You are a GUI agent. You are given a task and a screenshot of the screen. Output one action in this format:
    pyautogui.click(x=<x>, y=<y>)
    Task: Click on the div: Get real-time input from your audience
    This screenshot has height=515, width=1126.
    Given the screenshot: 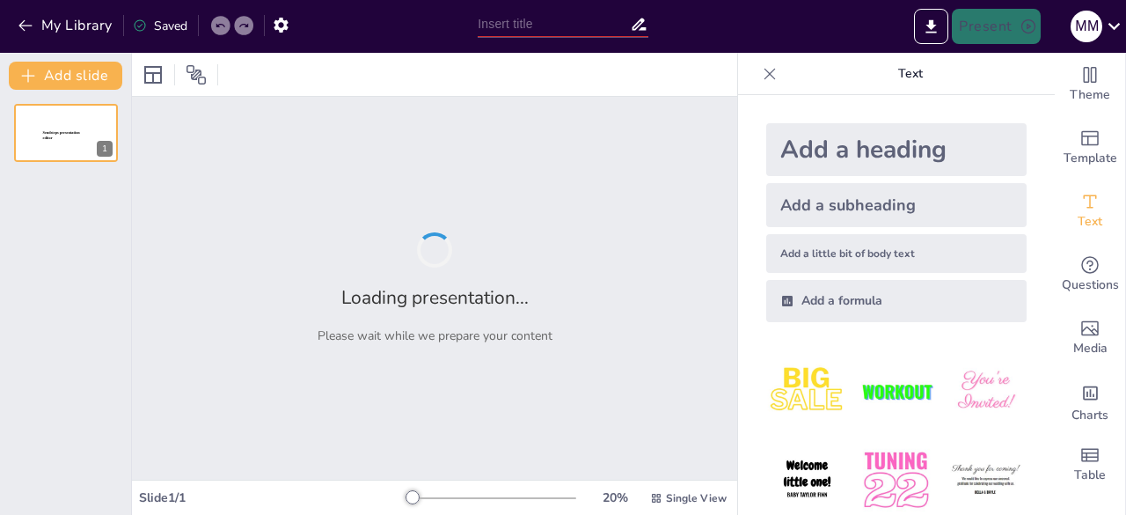 What is the action you would take?
    pyautogui.click(x=1090, y=274)
    